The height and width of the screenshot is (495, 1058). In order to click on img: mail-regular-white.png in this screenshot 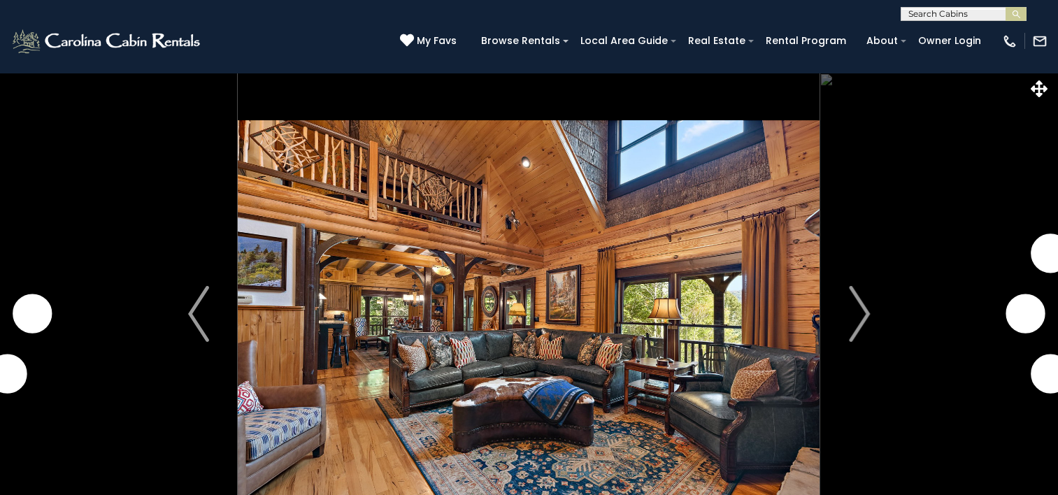, I will do `click(1040, 41)`.